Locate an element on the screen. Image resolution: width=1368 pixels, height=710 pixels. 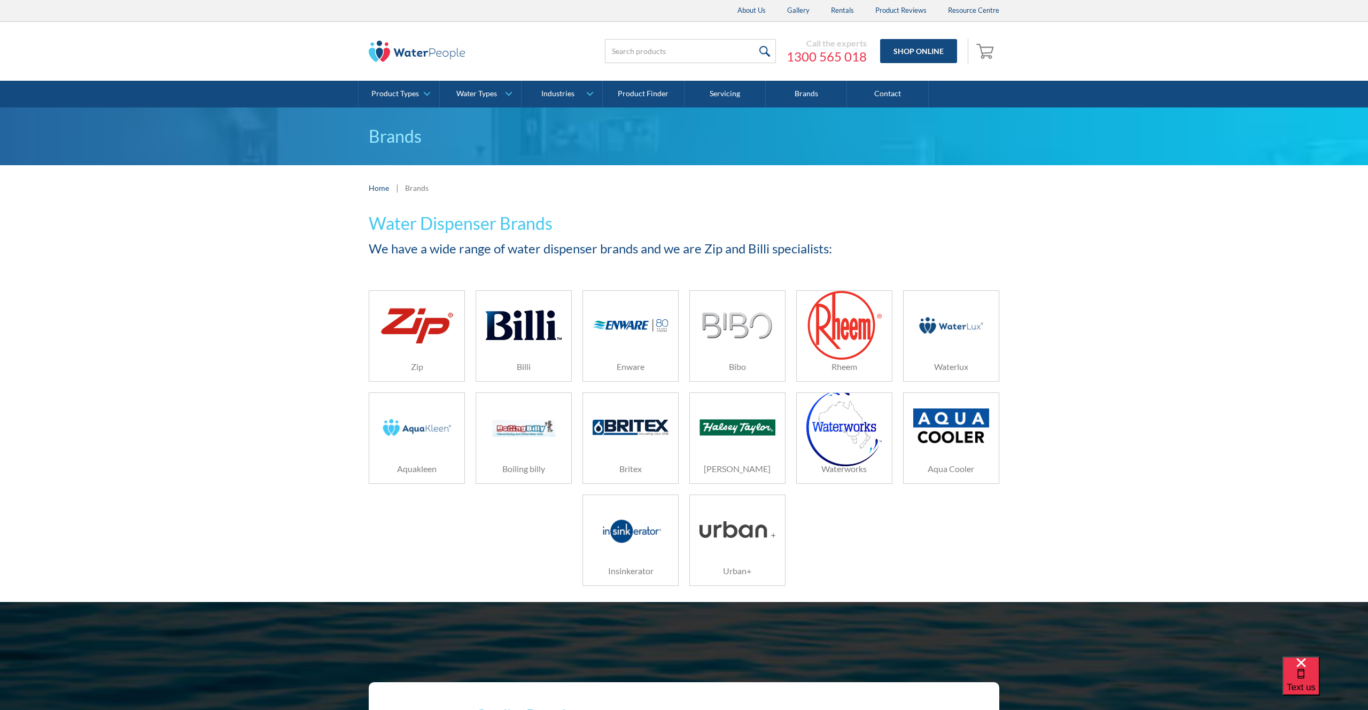
h6: Waterworks is located at coordinates (844, 469).